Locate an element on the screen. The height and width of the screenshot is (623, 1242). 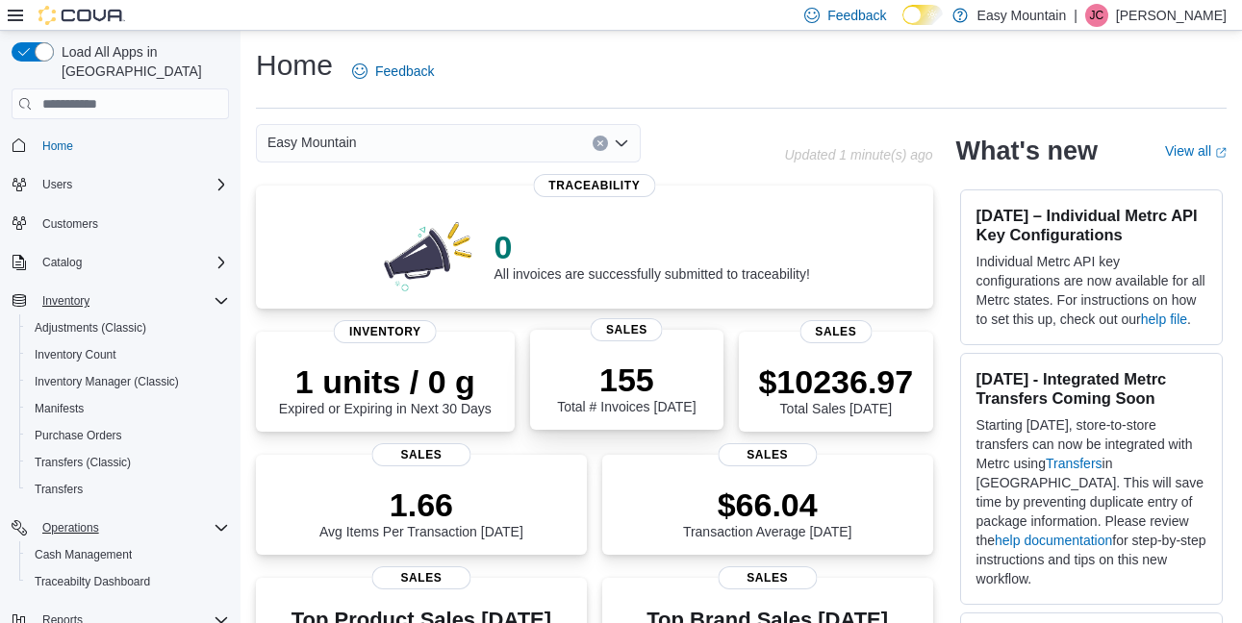
a: Purchase Orders is located at coordinates (78, 436).